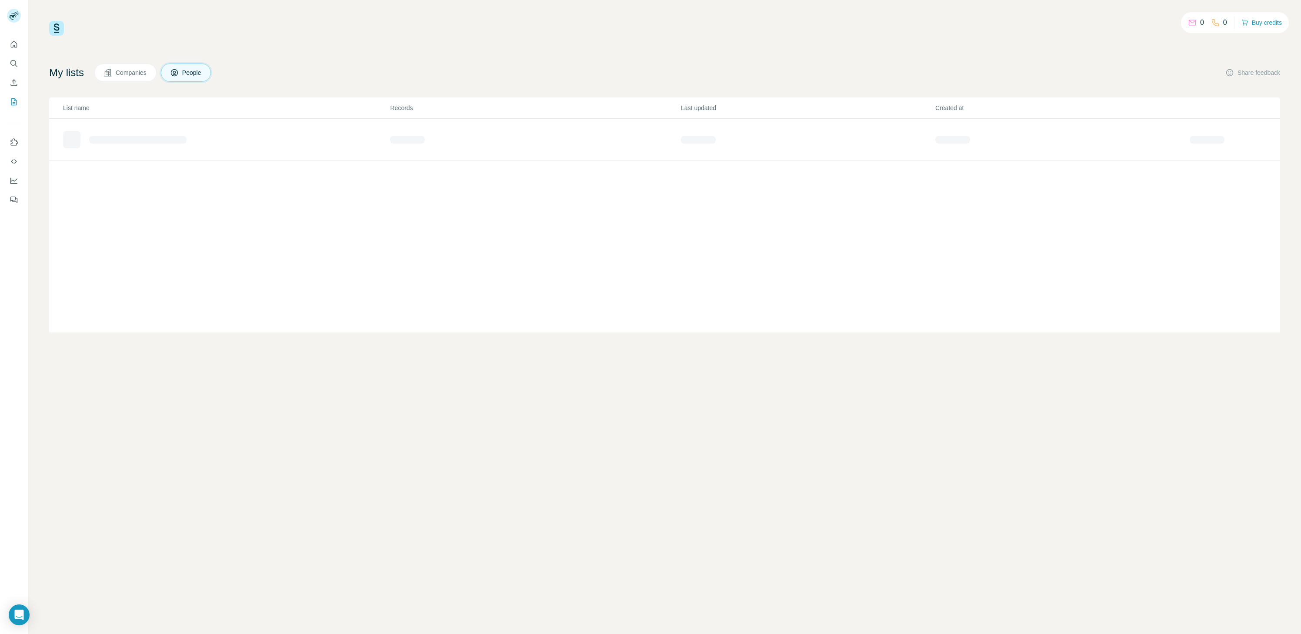 This screenshot has width=1301, height=634. Describe the element at coordinates (57, 28) in the screenshot. I see `img: Surfe Logo` at that location.